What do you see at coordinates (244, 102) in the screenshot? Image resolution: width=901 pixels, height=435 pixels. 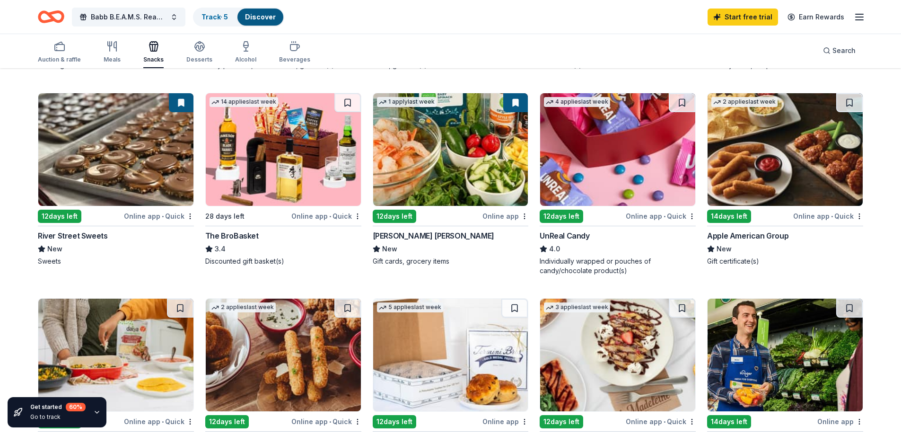 I see `div: 14 applies last week` at bounding box center [244, 102].